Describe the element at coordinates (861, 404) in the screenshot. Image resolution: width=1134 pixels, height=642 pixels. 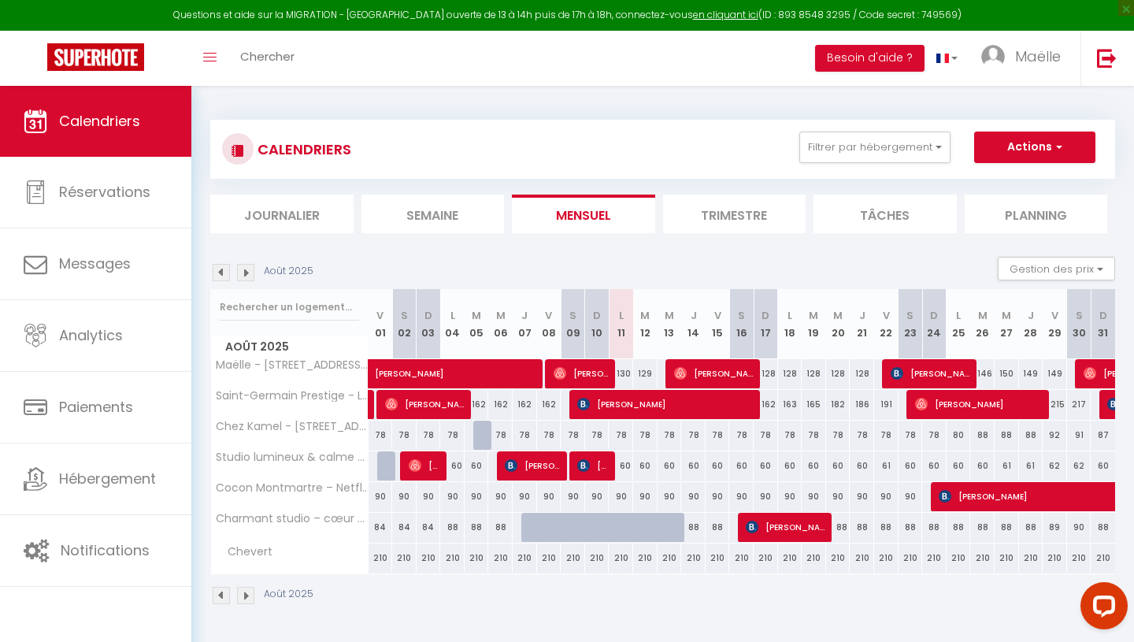
I see `div: 186` at that location.